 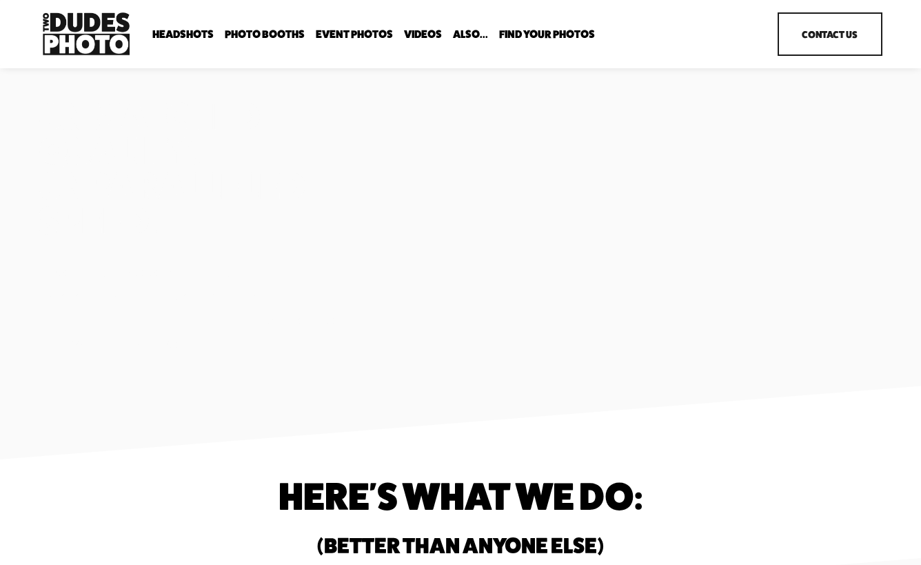 What do you see at coordinates (195, 307) in the screenshot?
I see `strong: Two Dudes Photo is a full-service photography & video production agency delivering premium experi...` at bounding box center [195, 307].